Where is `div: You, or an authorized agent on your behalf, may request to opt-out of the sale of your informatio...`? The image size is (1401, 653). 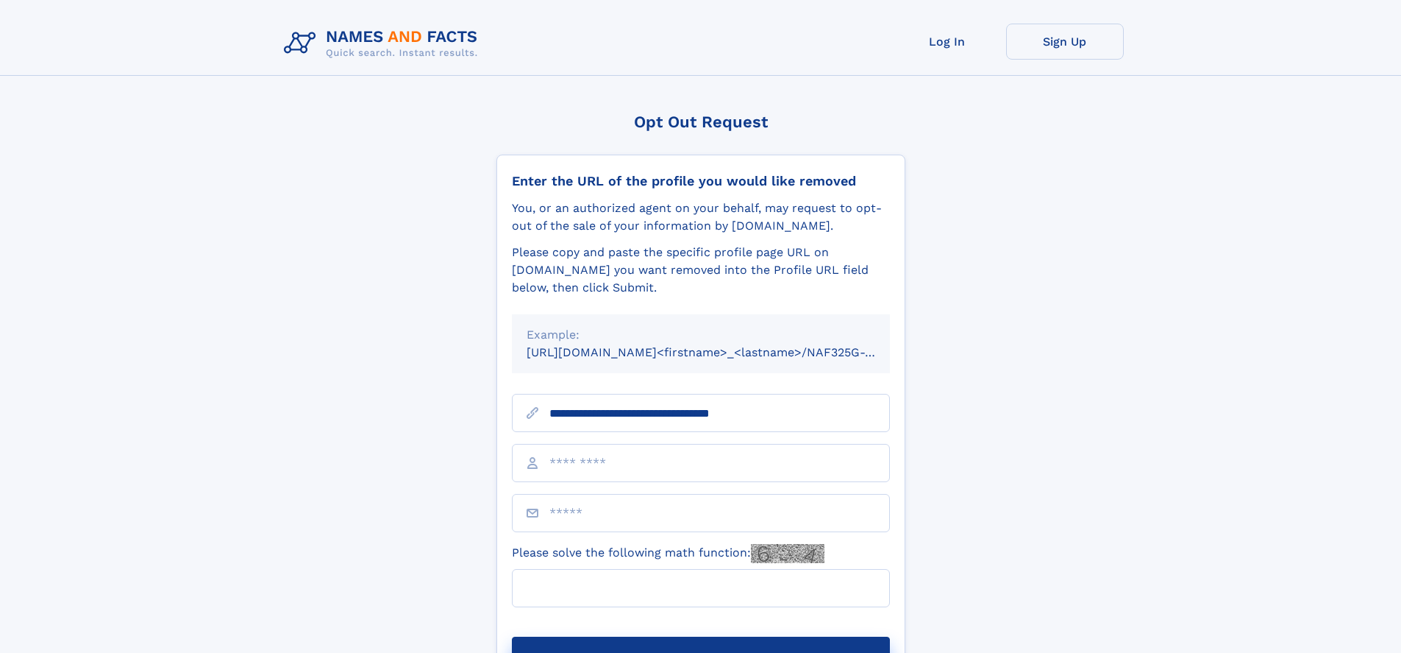
div: You, or an authorized agent on your behalf, may request to opt-out of the sale of your informatio... is located at coordinates (701, 217).